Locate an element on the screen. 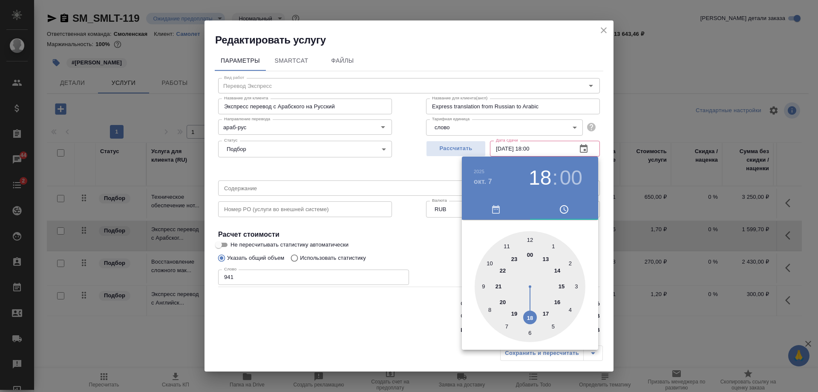 The width and height of the screenshot is (818, 392). h6: 2025 is located at coordinates (479, 171).